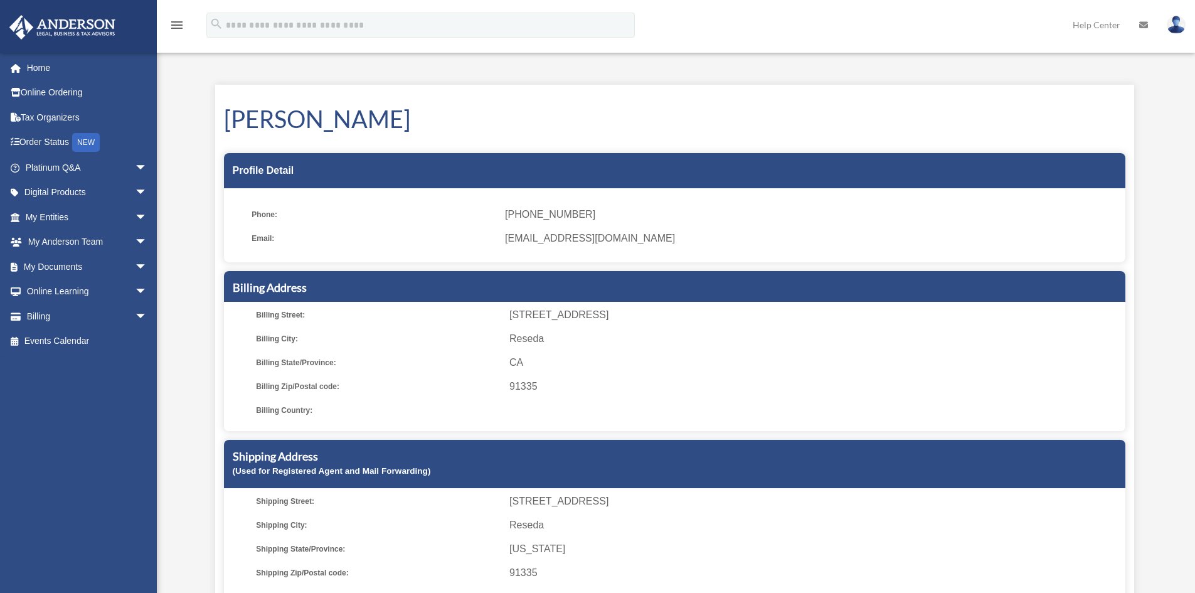 This screenshot has height=593, width=1195. I want to click on i: search, so click(216, 24).